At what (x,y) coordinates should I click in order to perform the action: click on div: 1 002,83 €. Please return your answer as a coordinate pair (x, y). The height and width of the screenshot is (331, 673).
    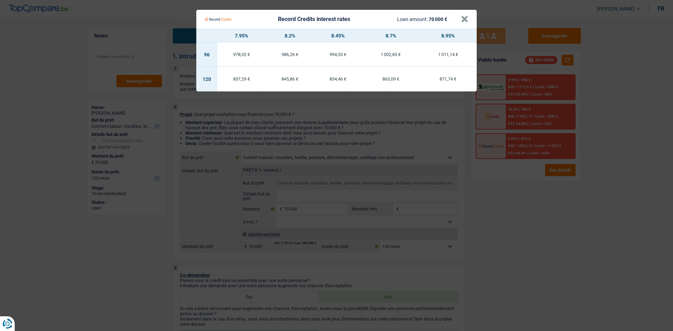
    Looking at the image, I should click on (391, 54).